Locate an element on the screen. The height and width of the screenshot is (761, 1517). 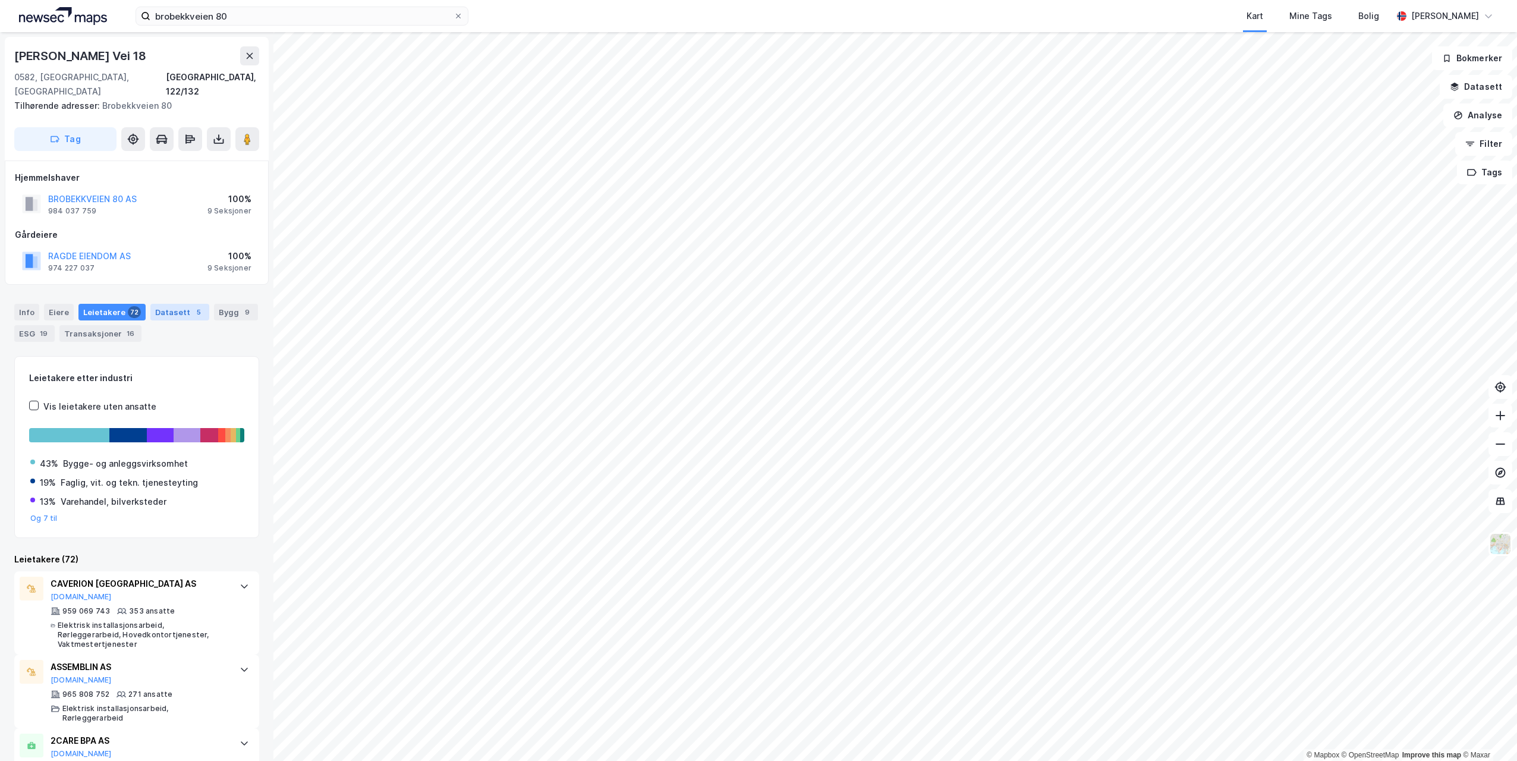
div: Hjemmelshaver is located at coordinates (137, 178).